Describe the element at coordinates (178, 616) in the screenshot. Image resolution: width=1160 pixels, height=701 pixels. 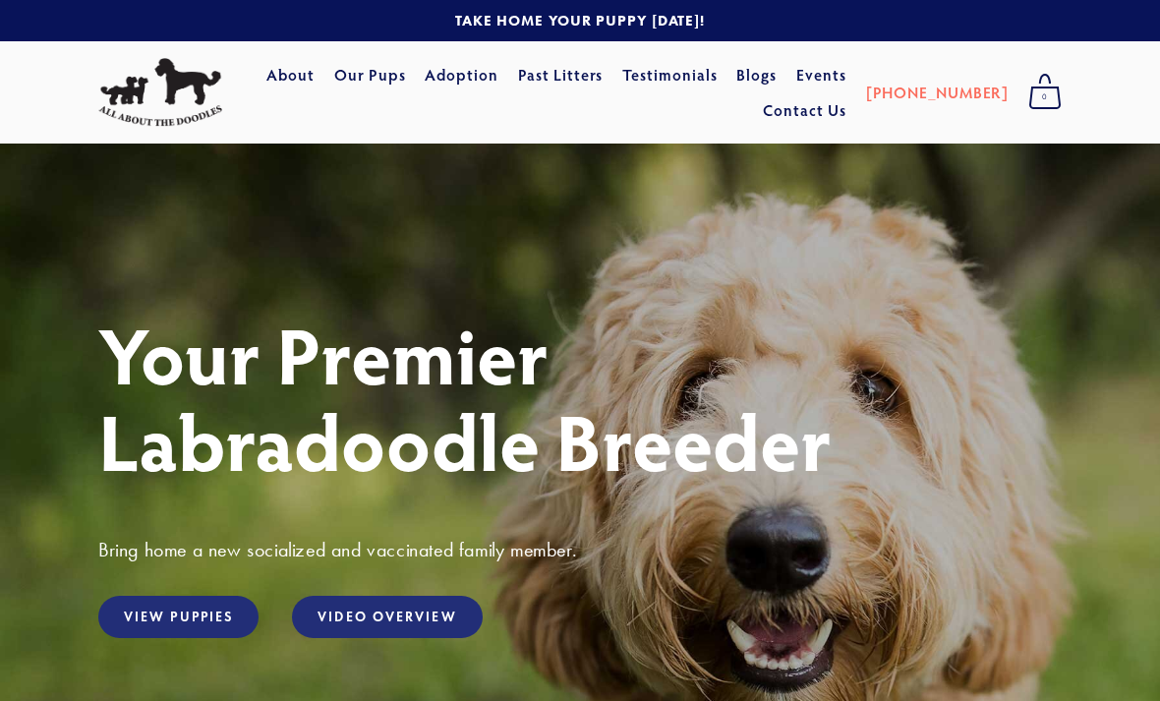
I see `a: View Puppies` at that location.